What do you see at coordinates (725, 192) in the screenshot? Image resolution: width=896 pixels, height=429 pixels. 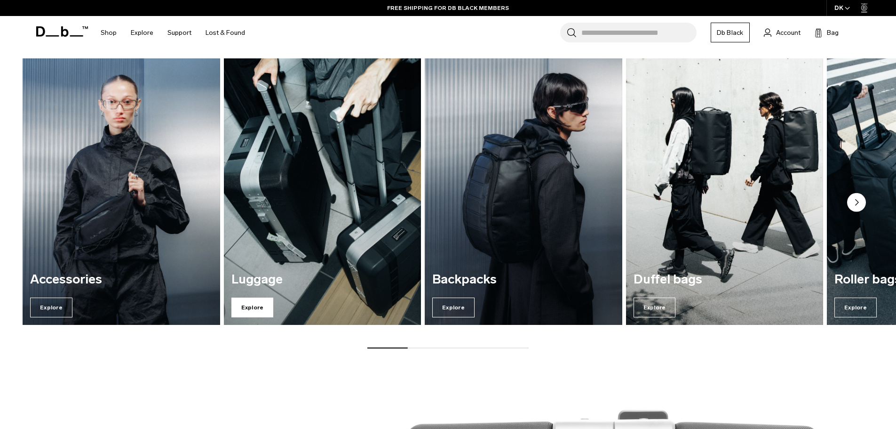 I see `a: Duffel bags Explore` at bounding box center [725, 192].